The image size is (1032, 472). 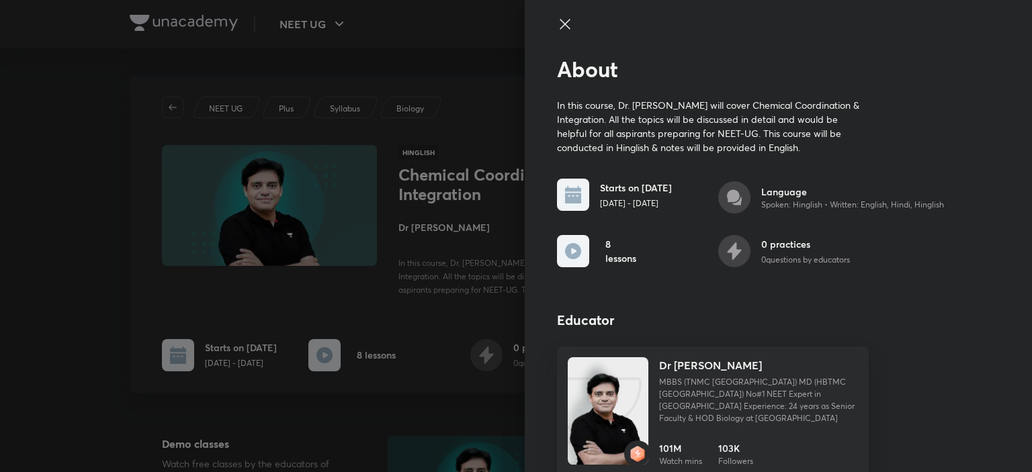 I want to click on p: MBBS (TNMC Mumbai) MD (HBTMC Mumbai) No#1 NEET Expert in India Experience: 24 years as Senior Fac..., so click(x=758, y=400).